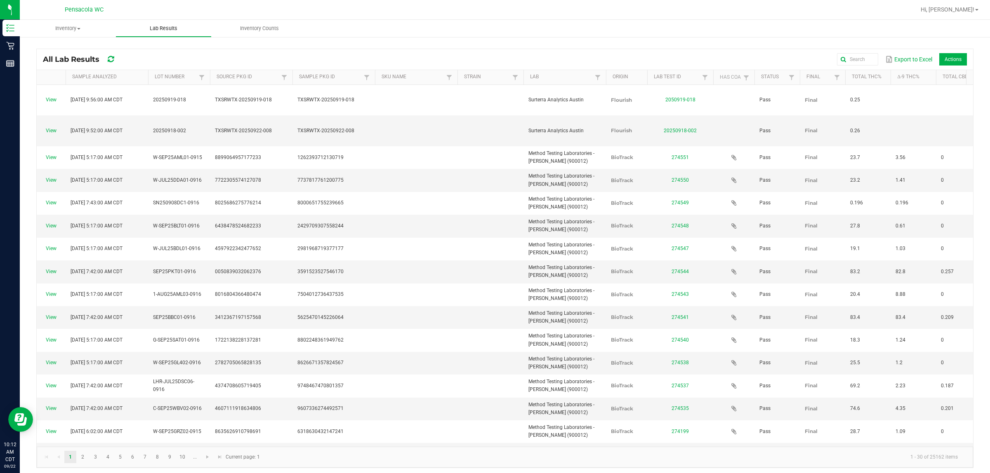 This screenshot has width=990, height=473. What do you see at coordinates (556, 100) in the screenshot?
I see `span: Surterra Analytics Austin` at bounding box center [556, 100].